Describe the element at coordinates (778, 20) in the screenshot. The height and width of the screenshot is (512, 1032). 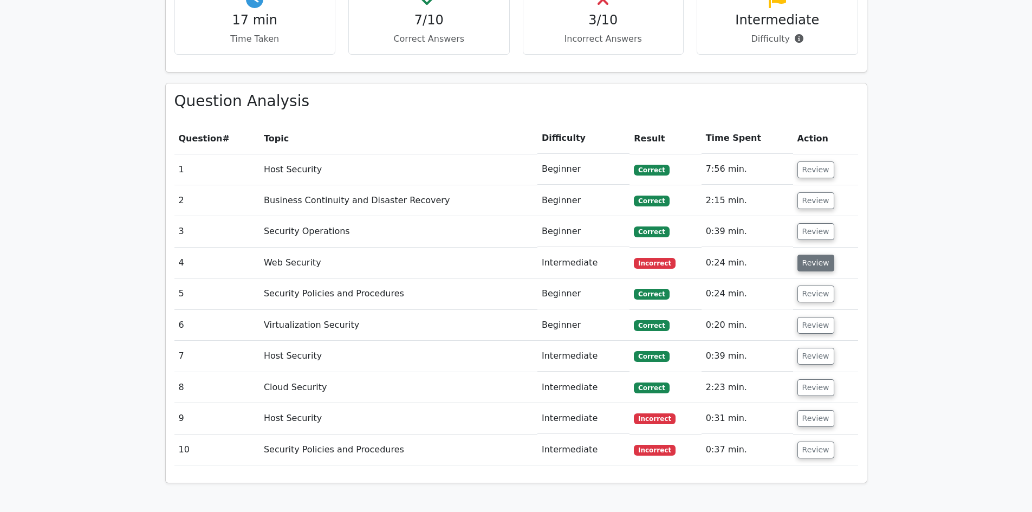
I see `h4: Intermediate` at that location.